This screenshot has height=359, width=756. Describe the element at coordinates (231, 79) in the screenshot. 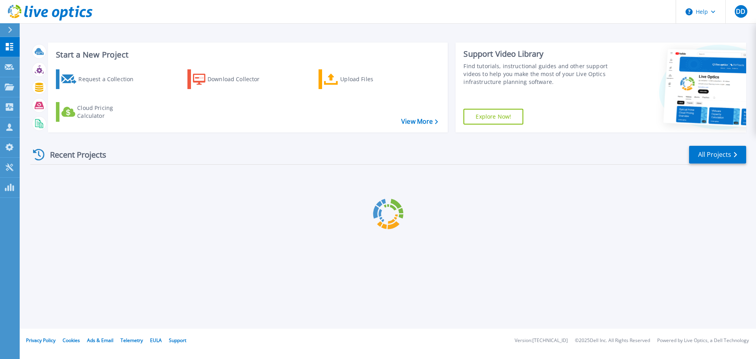

I see `a: Download Collector` at that location.